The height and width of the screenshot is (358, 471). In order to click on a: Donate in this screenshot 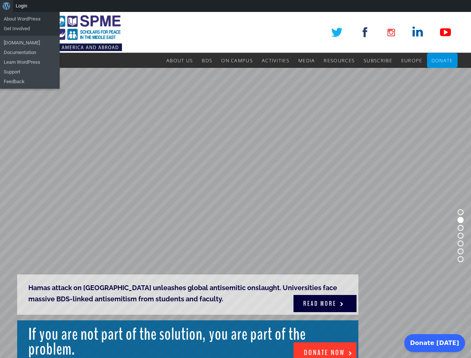, I will do `click(442, 60)`.